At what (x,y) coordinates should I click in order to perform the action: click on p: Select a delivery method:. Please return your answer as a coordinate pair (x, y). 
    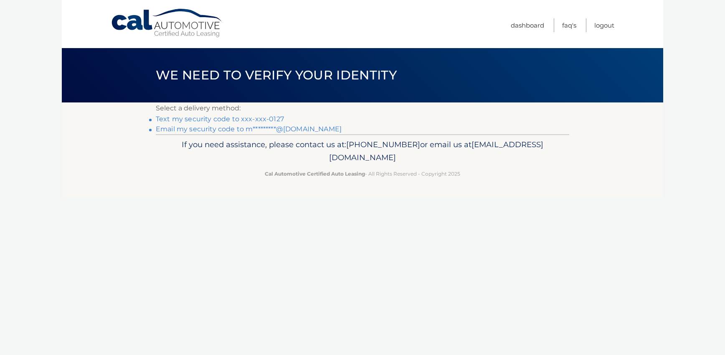
    Looking at the image, I should click on (363, 108).